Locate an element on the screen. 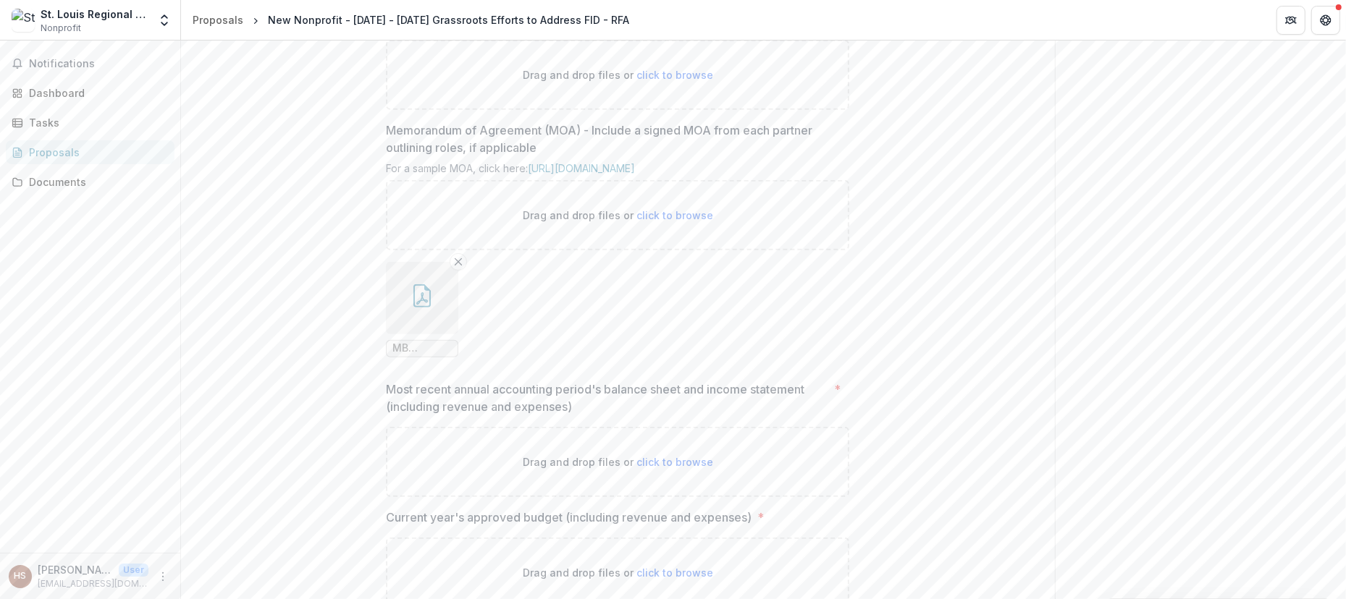 This screenshot has width=1346, height=599. p: Memorandum of Agreement (MOA) - Include a signed MOA from each partner outlining roles, if applic... is located at coordinates (613, 139).